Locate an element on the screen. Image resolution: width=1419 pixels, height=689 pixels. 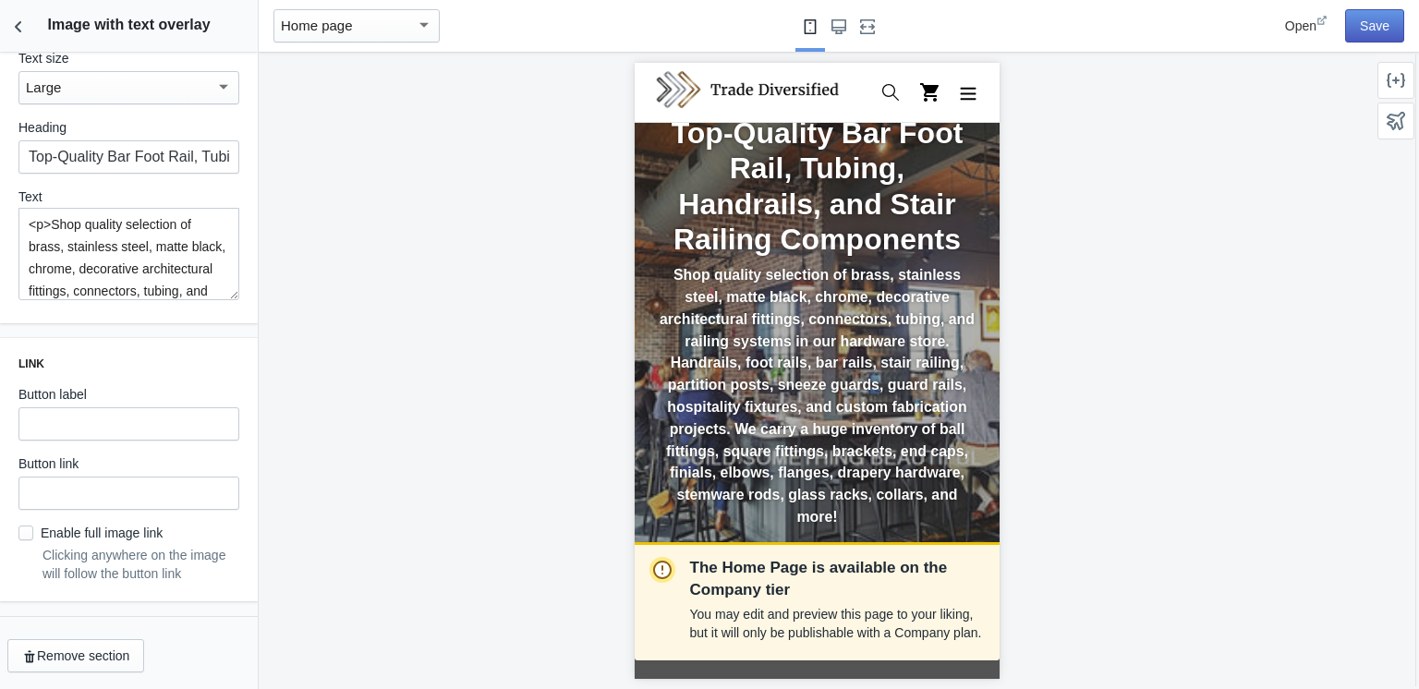
label: Text size is located at coordinates (128, 58).